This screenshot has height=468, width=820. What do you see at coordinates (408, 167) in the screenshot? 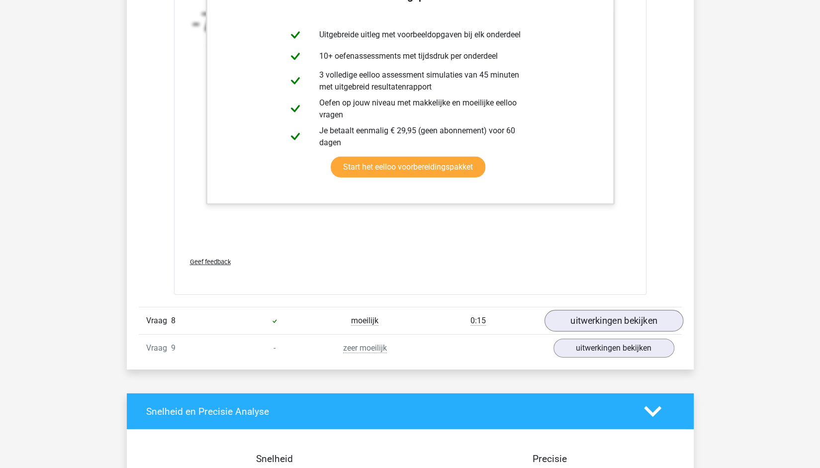
I see `a: Start het eelloo voorbereidingspakket` at bounding box center [408, 167].